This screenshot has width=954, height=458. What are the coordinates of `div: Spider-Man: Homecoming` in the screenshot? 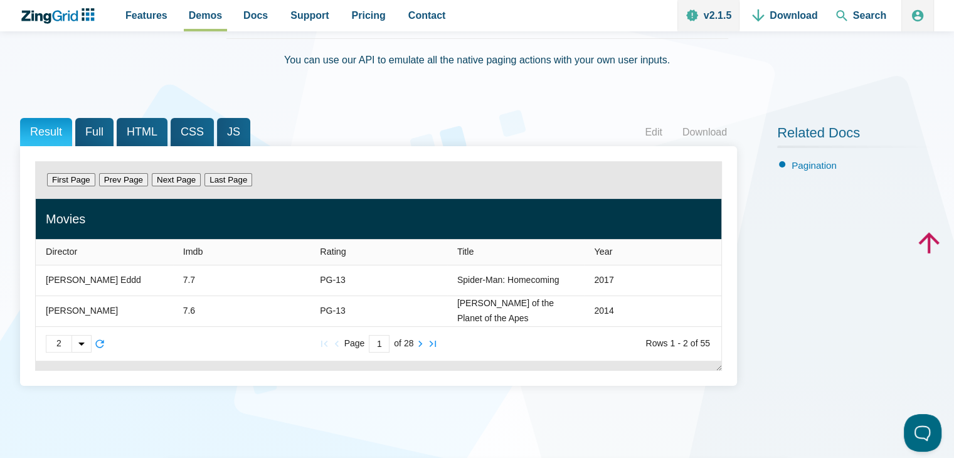 It's located at (508, 280).